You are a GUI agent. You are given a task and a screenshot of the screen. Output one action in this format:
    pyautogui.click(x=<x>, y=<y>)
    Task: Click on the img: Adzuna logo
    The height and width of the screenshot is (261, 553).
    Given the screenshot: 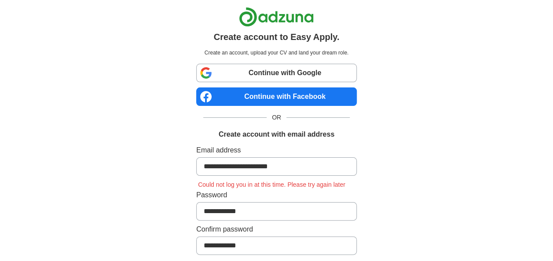 What is the action you would take?
    pyautogui.click(x=276, y=17)
    